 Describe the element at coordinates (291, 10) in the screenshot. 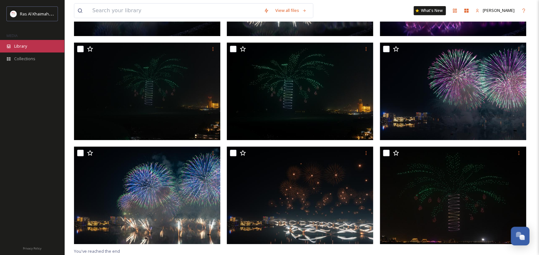

I see `div: View all files` at that location.